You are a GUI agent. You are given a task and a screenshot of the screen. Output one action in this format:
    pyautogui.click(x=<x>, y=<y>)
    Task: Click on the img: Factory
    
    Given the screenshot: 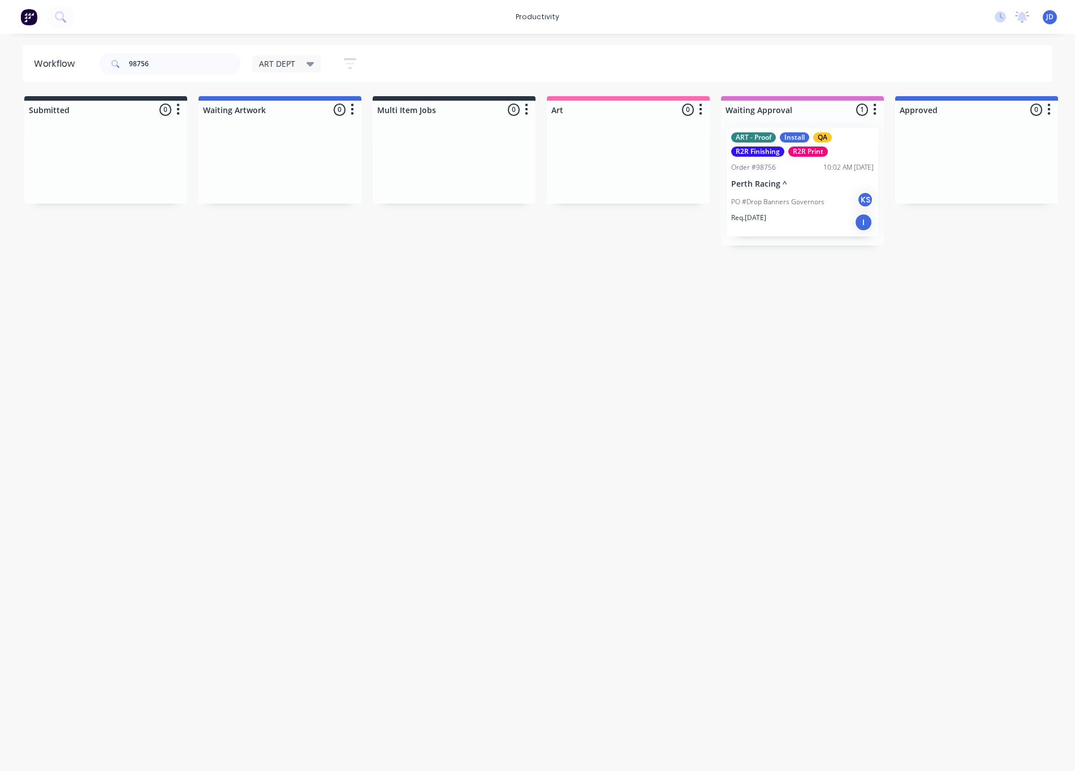 What is the action you would take?
    pyautogui.click(x=29, y=17)
    